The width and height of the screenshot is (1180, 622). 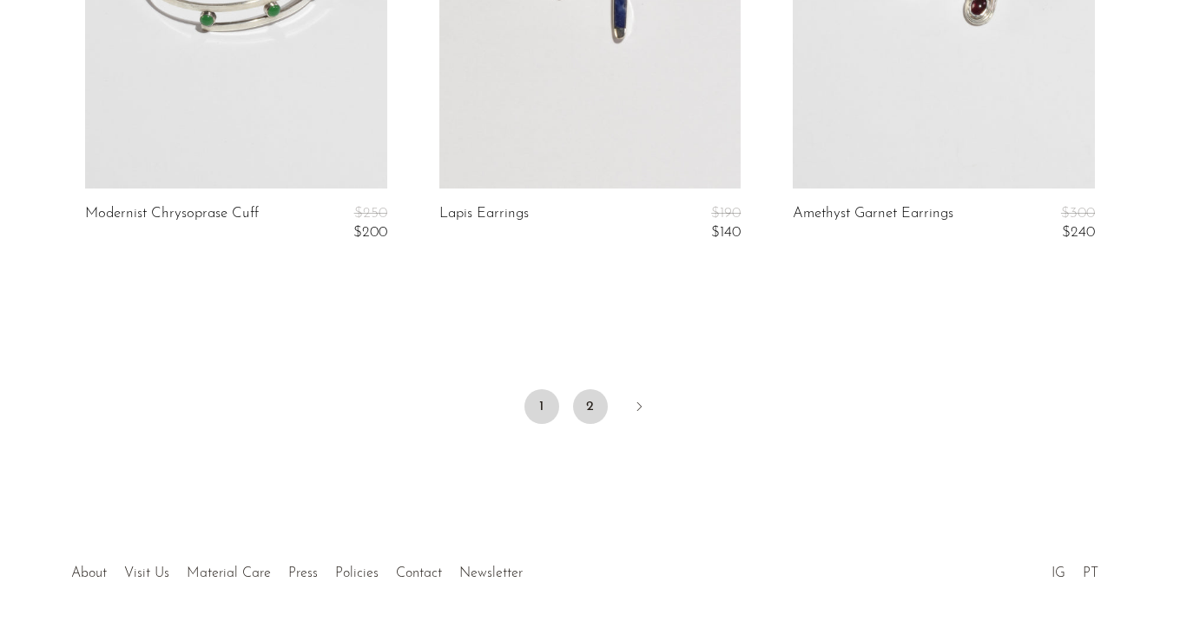 What do you see at coordinates (418, 573) in the screenshot?
I see `a: Contact` at bounding box center [418, 573].